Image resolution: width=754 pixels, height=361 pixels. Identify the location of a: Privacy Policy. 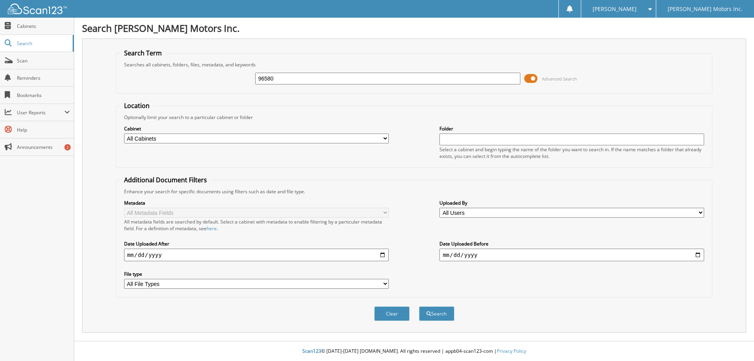
(511, 350).